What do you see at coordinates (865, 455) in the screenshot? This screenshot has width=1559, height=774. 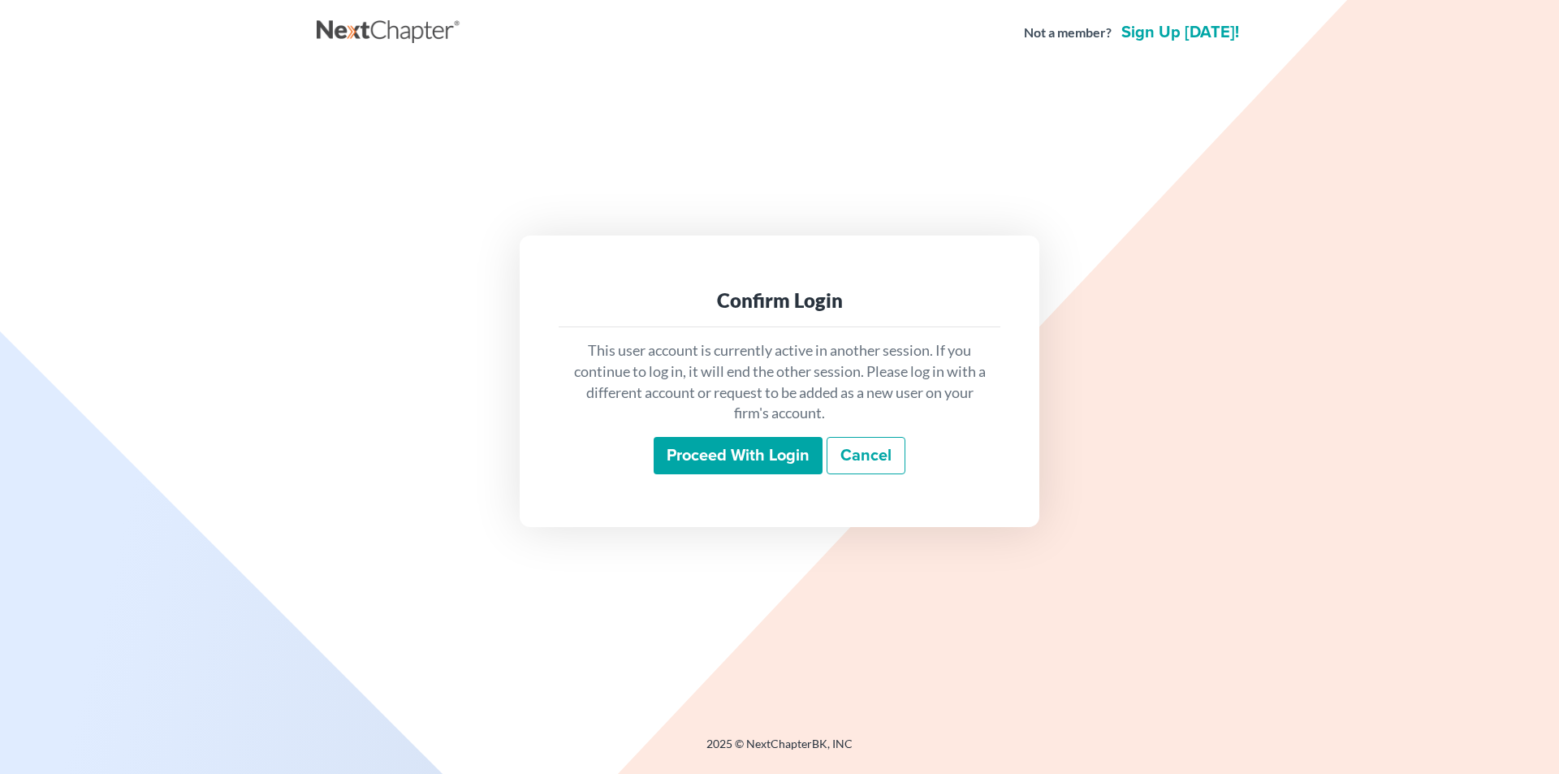 I see `a: Cancel` at bounding box center [865, 455].